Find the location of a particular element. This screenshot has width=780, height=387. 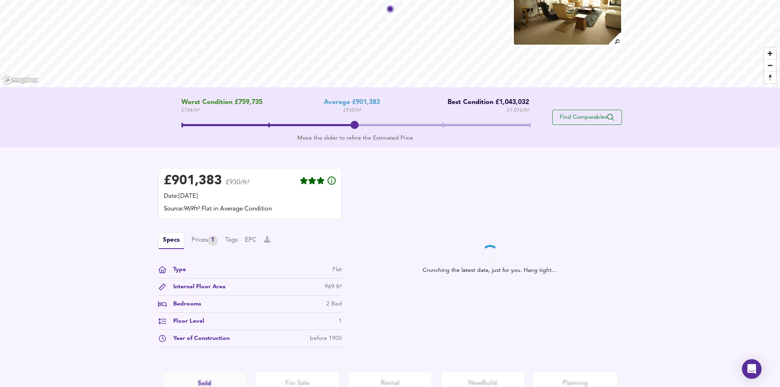

button: Specs is located at coordinates (171, 240).